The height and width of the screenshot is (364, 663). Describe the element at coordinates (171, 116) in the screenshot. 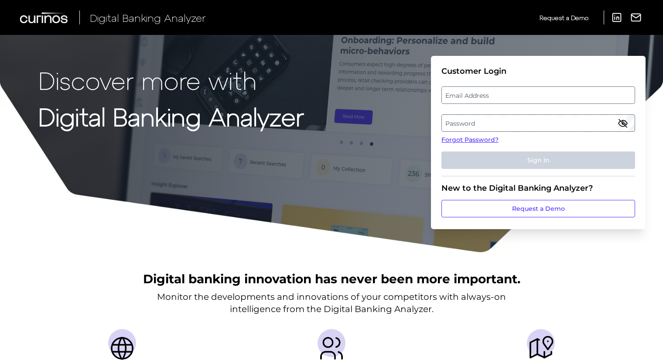

I see `strong: Digital Banking Analyzer` at that location.